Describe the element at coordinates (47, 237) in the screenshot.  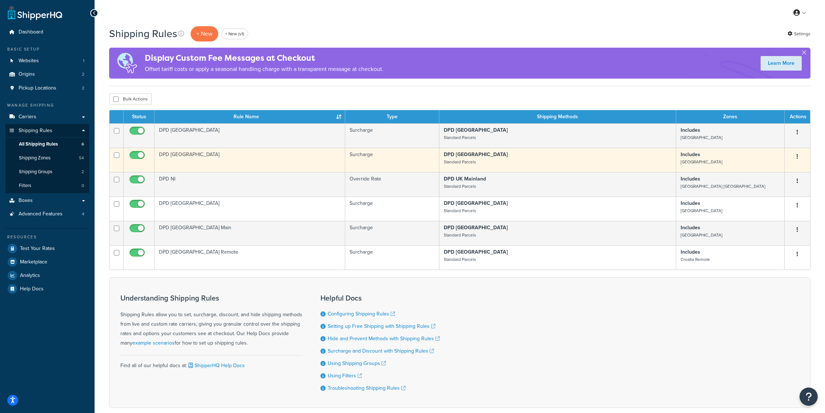
I see `div: Resources` at that location.